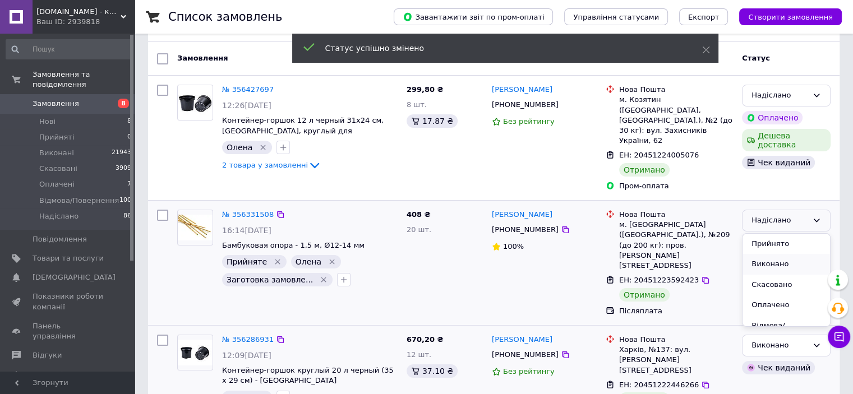 The width and height of the screenshot is (853, 394). Describe the element at coordinates (248, 339) in the screenshot. I see `a: № 356286931` at that location.